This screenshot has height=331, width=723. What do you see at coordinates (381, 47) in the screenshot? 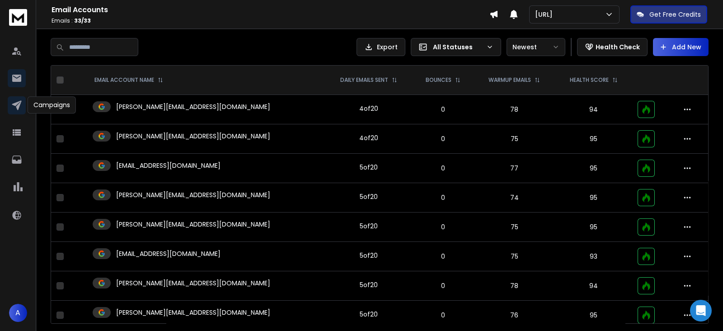
I see `button: Export` at bounding box center [381, 47].